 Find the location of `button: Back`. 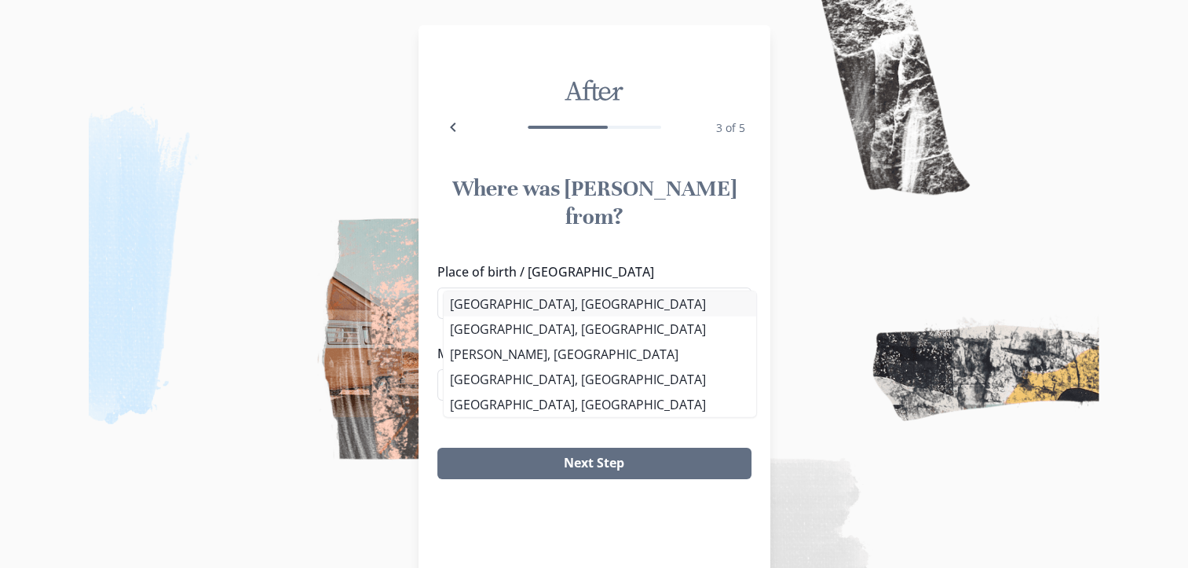

button: Back is located at coordinates (453, 127).